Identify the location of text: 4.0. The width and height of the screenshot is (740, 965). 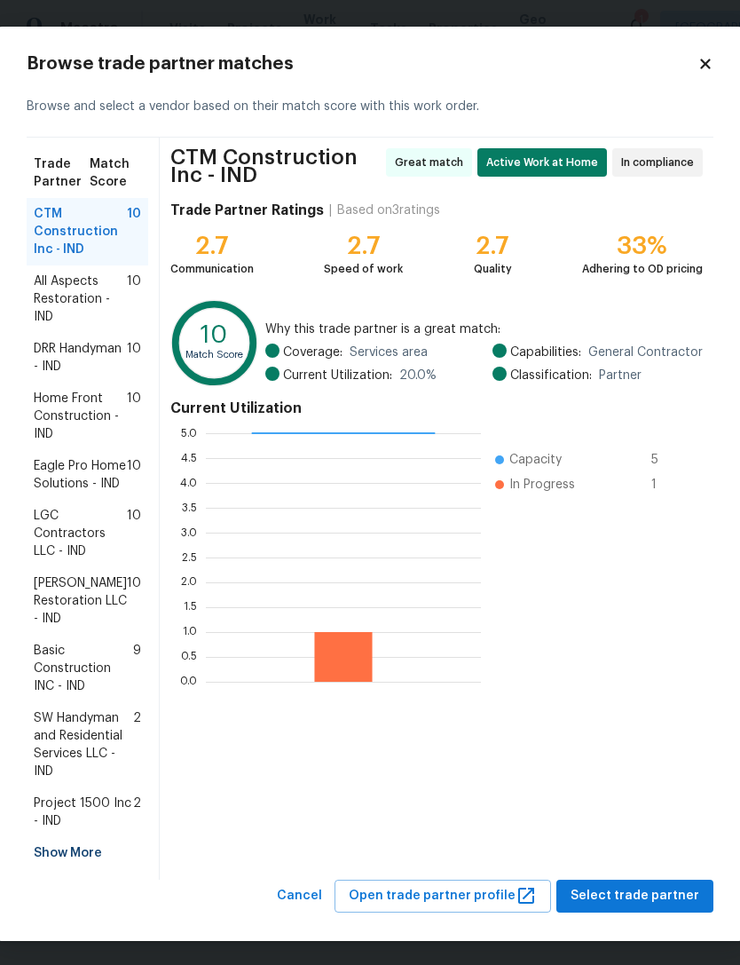
(188, 482).